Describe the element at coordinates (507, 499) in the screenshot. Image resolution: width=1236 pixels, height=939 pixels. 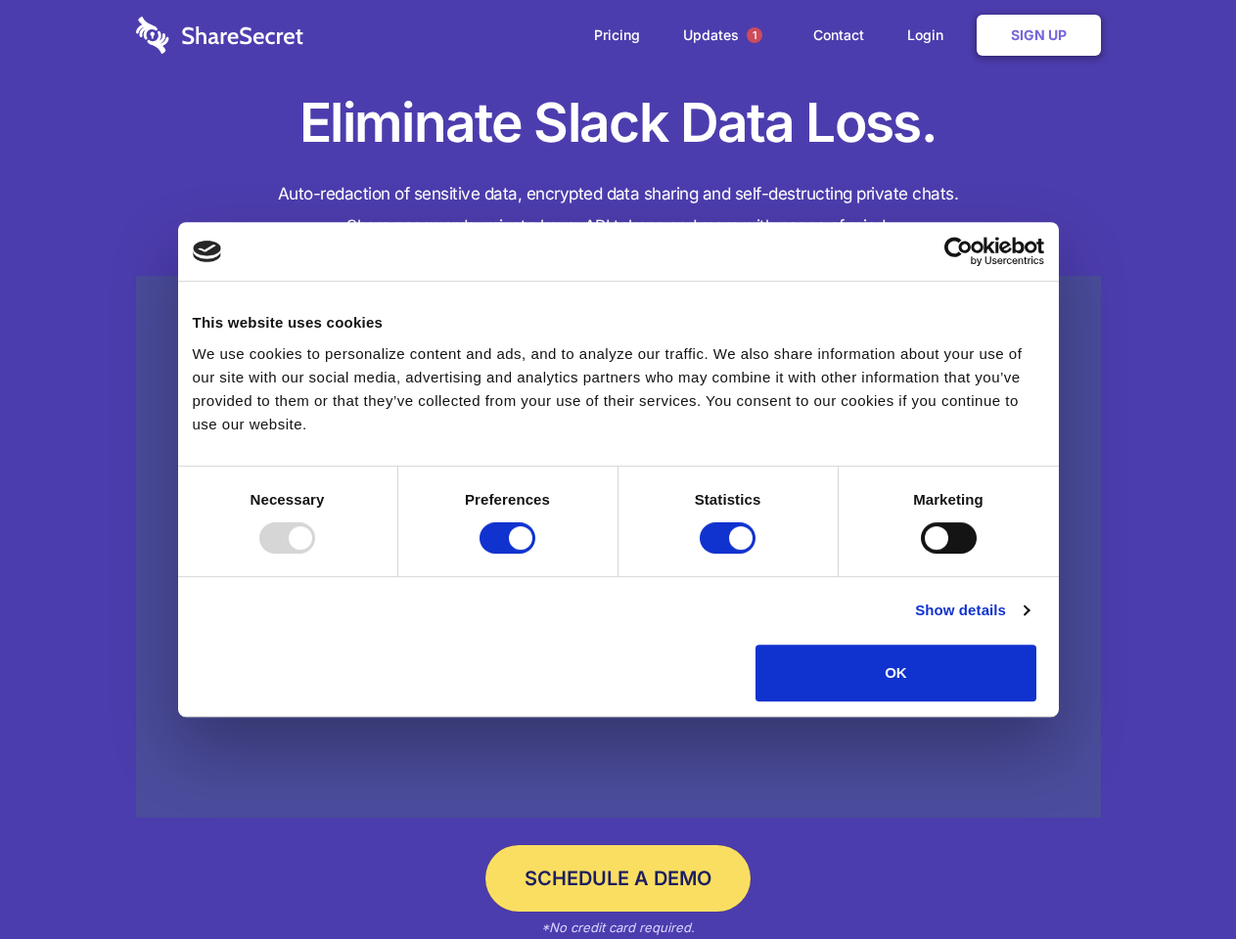
I see `strong: Preferences` at that location.